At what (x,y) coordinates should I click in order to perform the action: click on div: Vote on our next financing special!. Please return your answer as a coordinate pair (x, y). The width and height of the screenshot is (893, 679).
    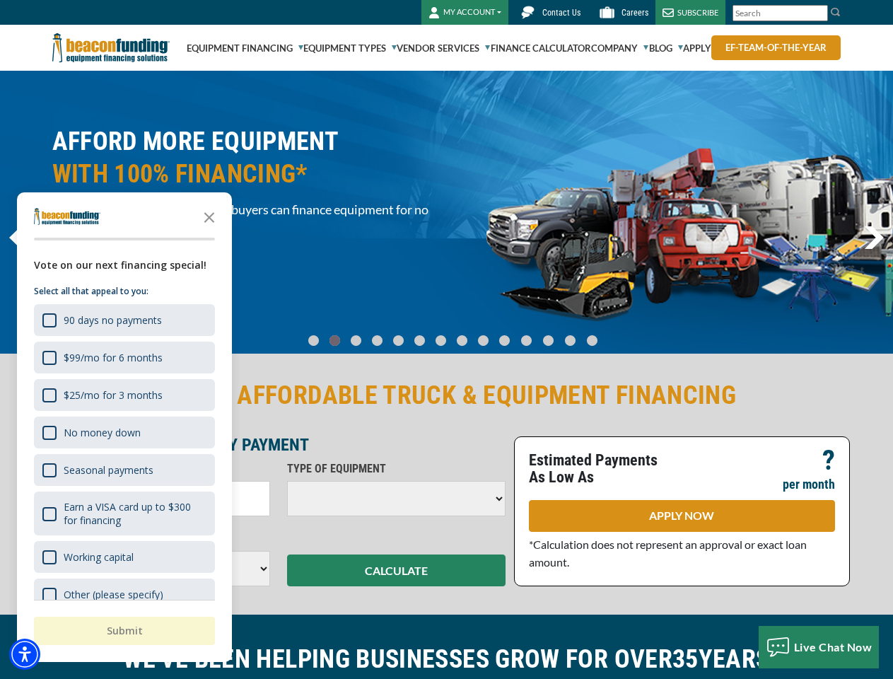
    Looking at the image, I should click on (124, 265).